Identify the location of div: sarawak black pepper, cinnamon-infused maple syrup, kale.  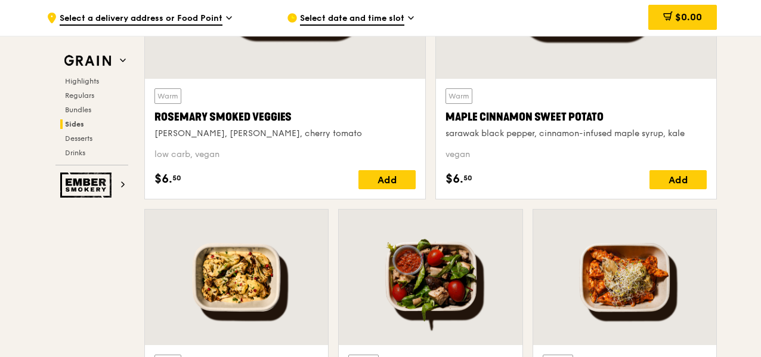
(576, 134).